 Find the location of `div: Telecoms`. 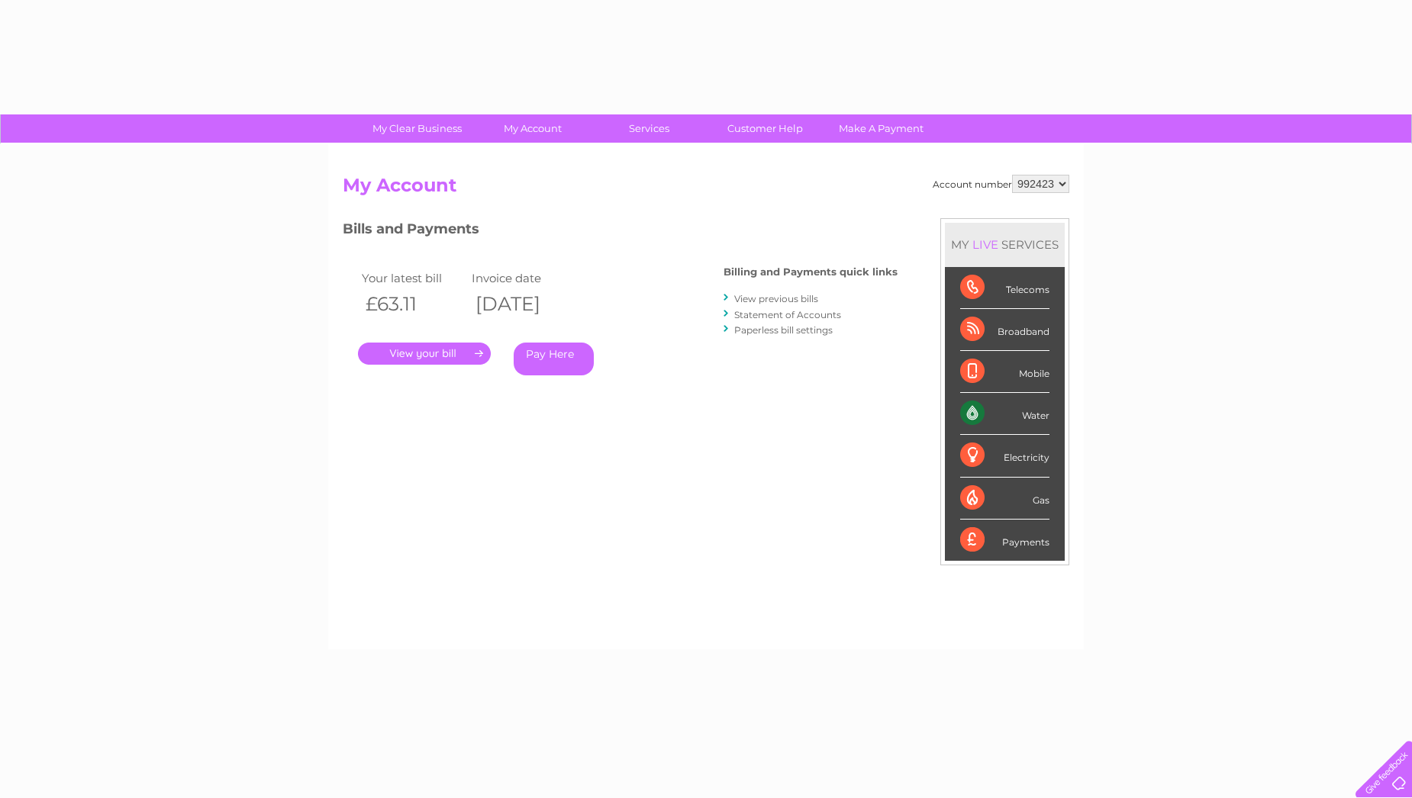

div: Telecoms is located at coordinates (1005, 288).